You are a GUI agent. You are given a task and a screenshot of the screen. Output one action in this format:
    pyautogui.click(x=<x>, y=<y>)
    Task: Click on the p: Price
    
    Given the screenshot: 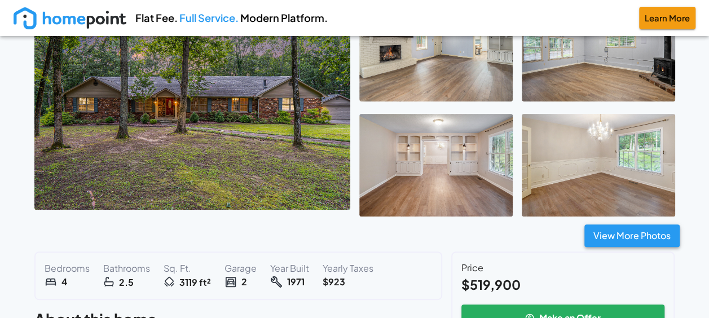 What is the action you would take?
    pyautogui.click(x=563, y=268)
    